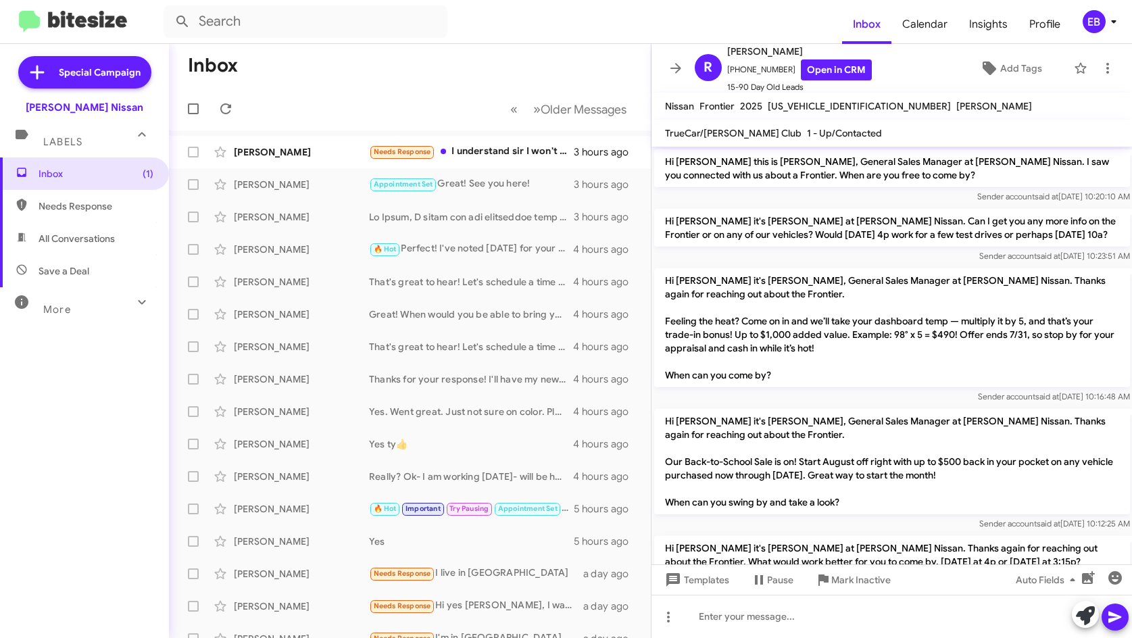  What do you see at coordinates (1010, 68) in the screenshot?
I see `button: Add Tags` at bounding box center [1010, 68].